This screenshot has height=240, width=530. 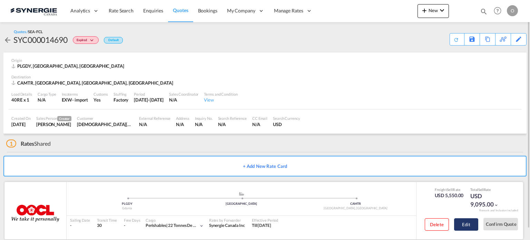 What do you see at coordinates (457, 38) in the screenshot?
I see `div: Quote PDF is not available at this time` at bounding box center [457, 38].